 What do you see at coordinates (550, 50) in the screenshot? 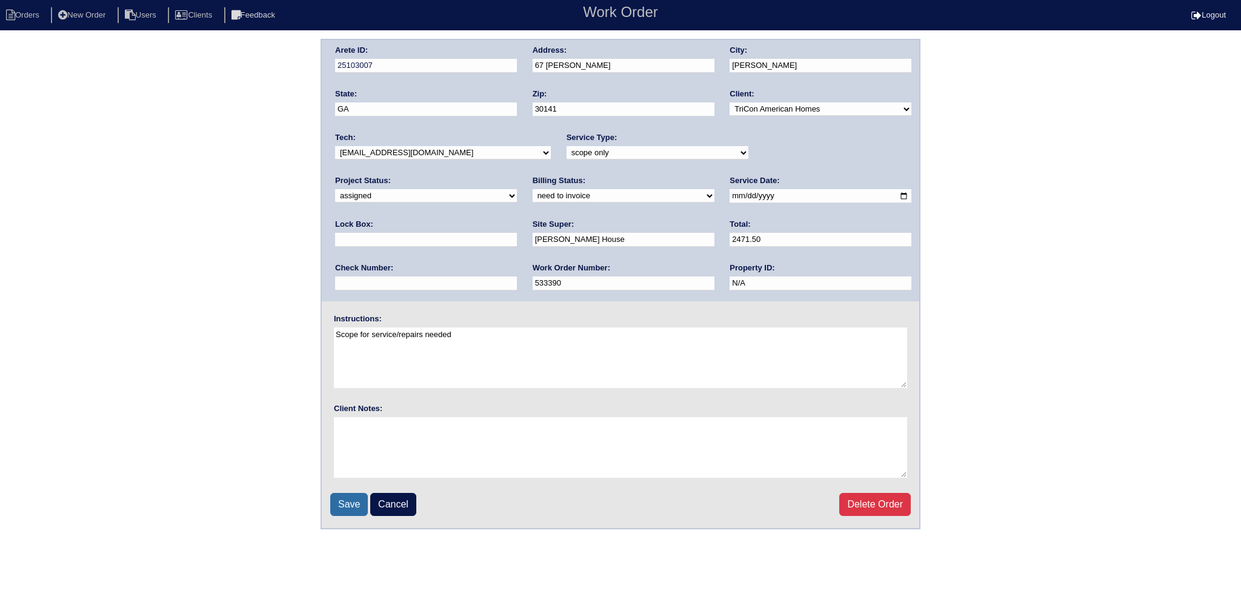
I see `label: Address:` at bounding box center [550, 50].